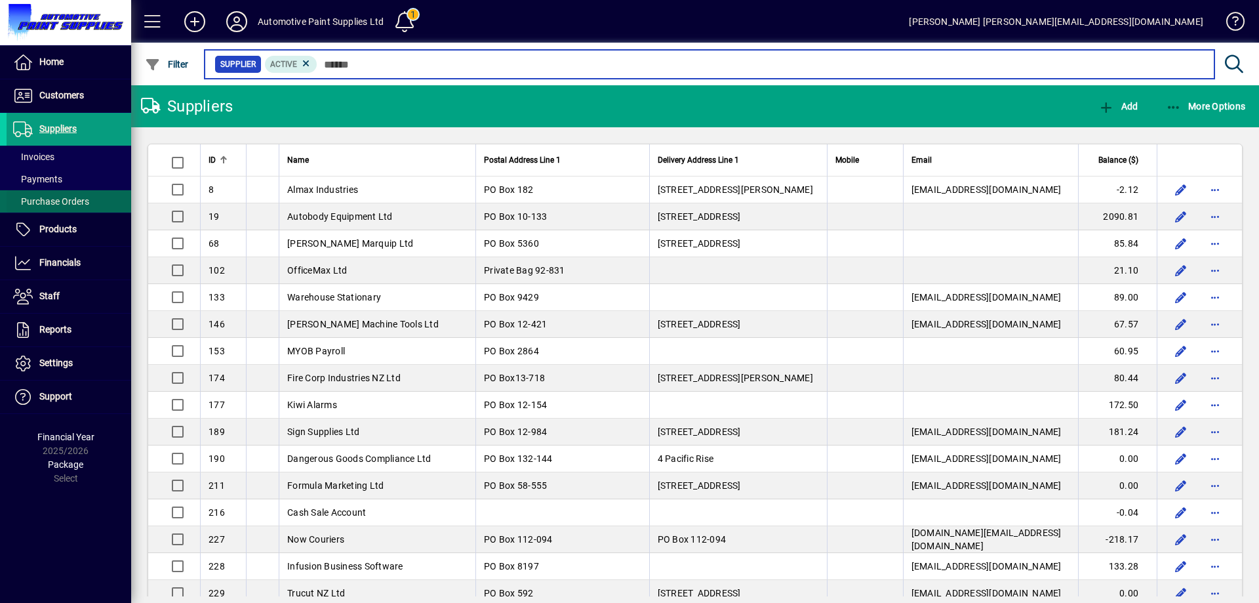  What do you see at coordinates (1118, 106) in the screenshot?
I see `button: Add` at bounding box center [1118, 106].